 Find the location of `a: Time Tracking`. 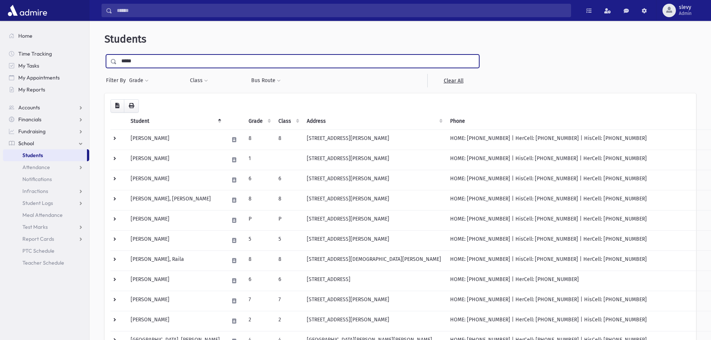

a: Time Tracking is located at coordinates (46, 54).